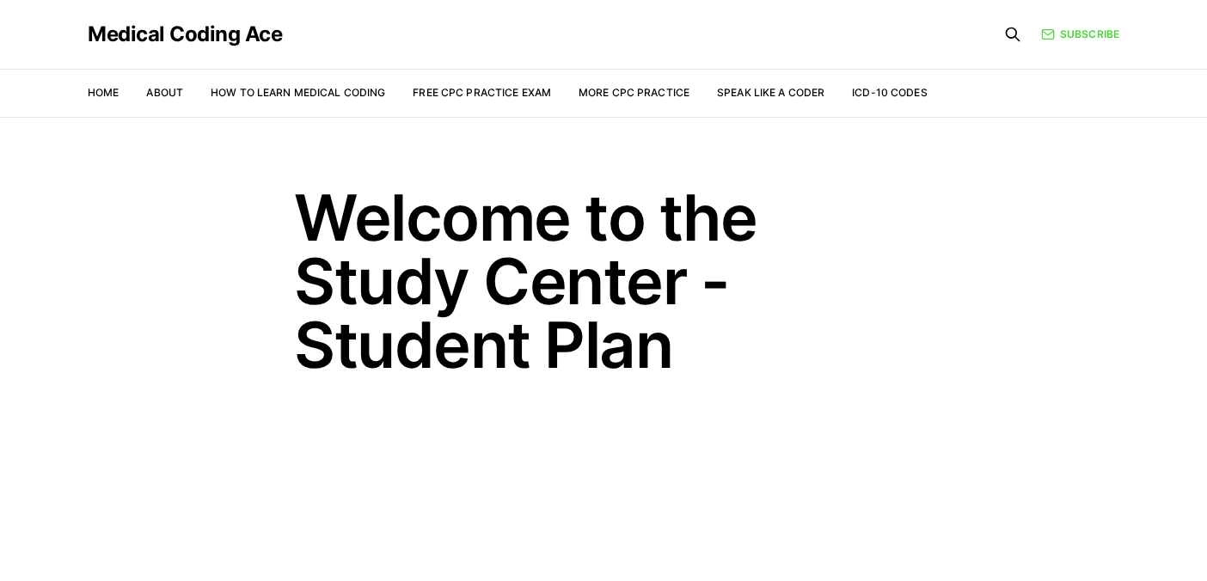  What do you see at coordinates (185, 34) in the screenshot?
I see `a: Medical Coding Ace` at bounding box center [185, 34].